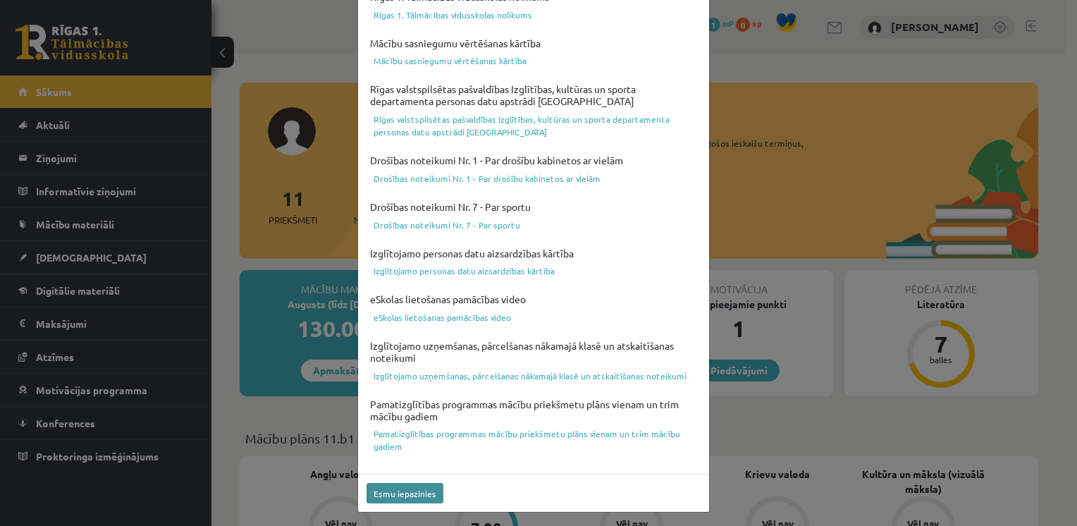  What do you see at coordinates (534, 126) in the screenshot?
I see `a: Rīgas valstspilsētas pašvaldības Izglītības, kultūras un sporta departamenta personas datu apstrā...` at bounding box center [534, 126].